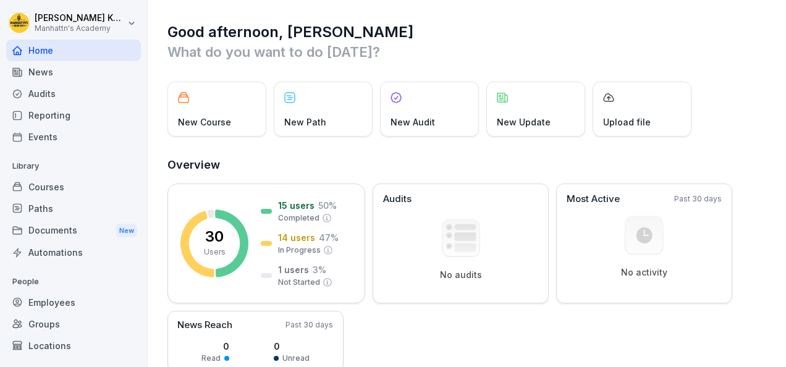  Describe the element at coordinates (593, 199) in the screenshot. I see `p: Most Active` at that location.